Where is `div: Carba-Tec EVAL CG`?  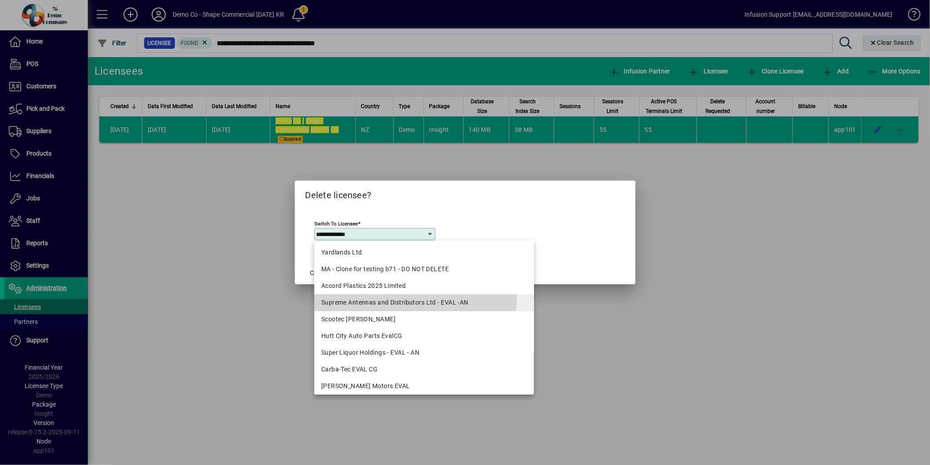 div: Carba-Tec EVAL CG is located at coordinates (424, 369).